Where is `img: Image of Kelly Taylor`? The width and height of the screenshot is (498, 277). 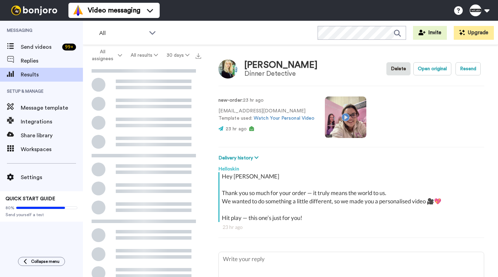 img: Image of Kelly Taylor is located at coordinates (228, 69).